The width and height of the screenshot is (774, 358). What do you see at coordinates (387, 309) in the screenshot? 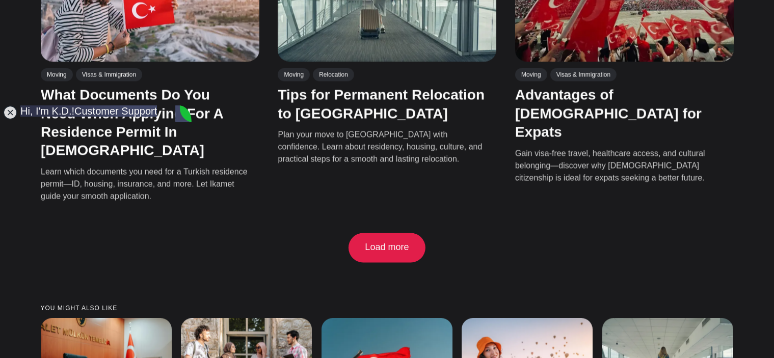
I see `small: You might also like` at bounding box center [387, 309].